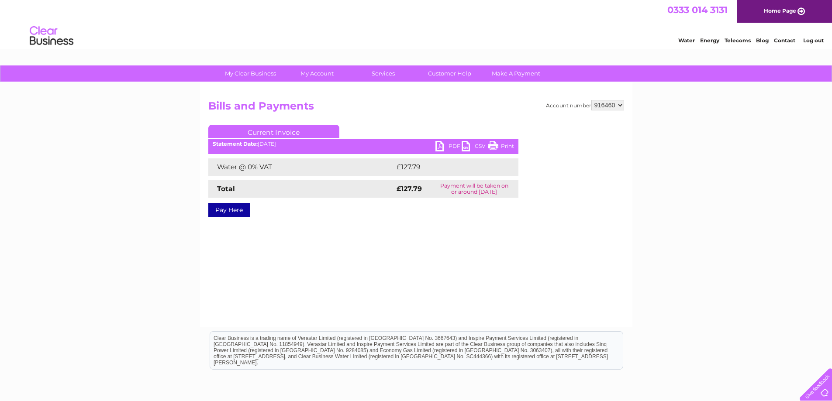 This screenshot has height=401, width=832. I want to click on a: PDF, so click(448, 147).